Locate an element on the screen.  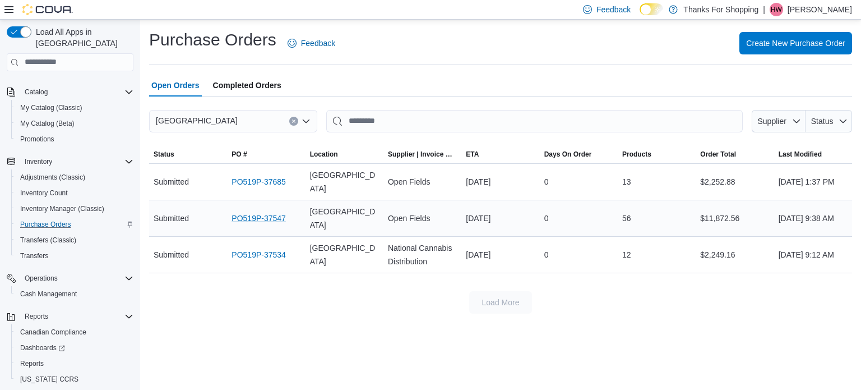
button: Days On Order is located at coordinates (578, 154).